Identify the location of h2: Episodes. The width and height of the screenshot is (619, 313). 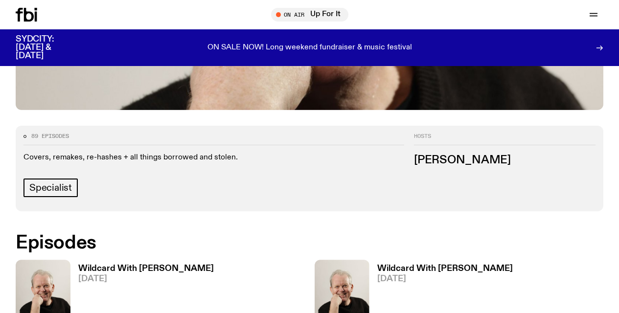
(210, 243).